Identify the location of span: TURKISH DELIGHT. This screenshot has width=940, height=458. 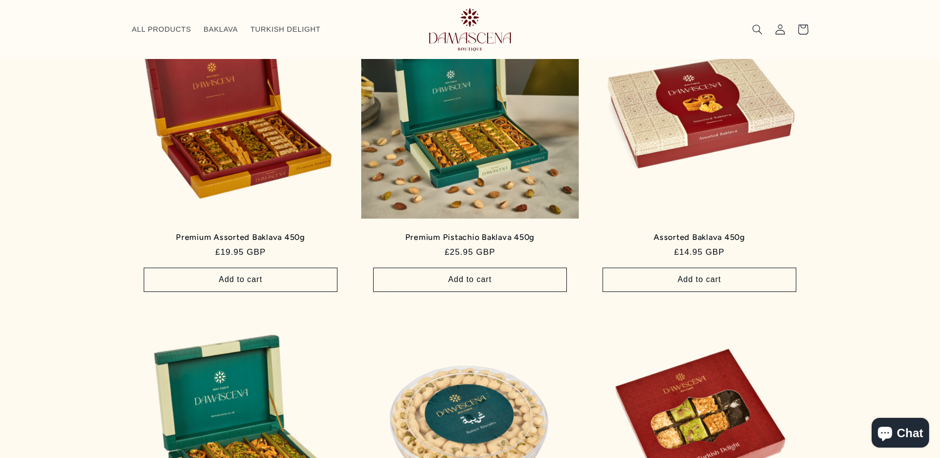
(285, 29).